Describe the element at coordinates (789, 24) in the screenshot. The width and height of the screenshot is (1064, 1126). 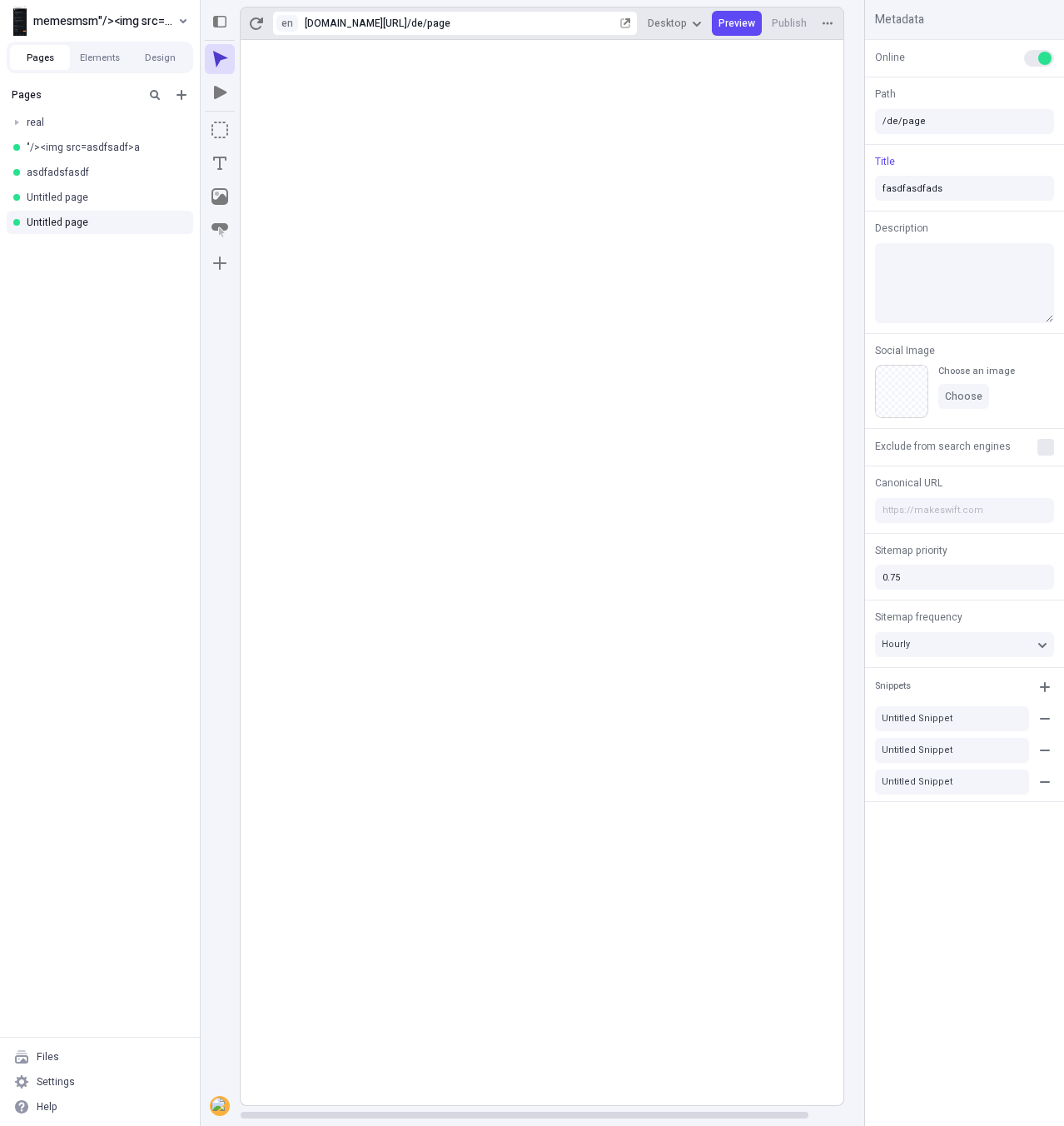
I see `button: Publish` at that location.